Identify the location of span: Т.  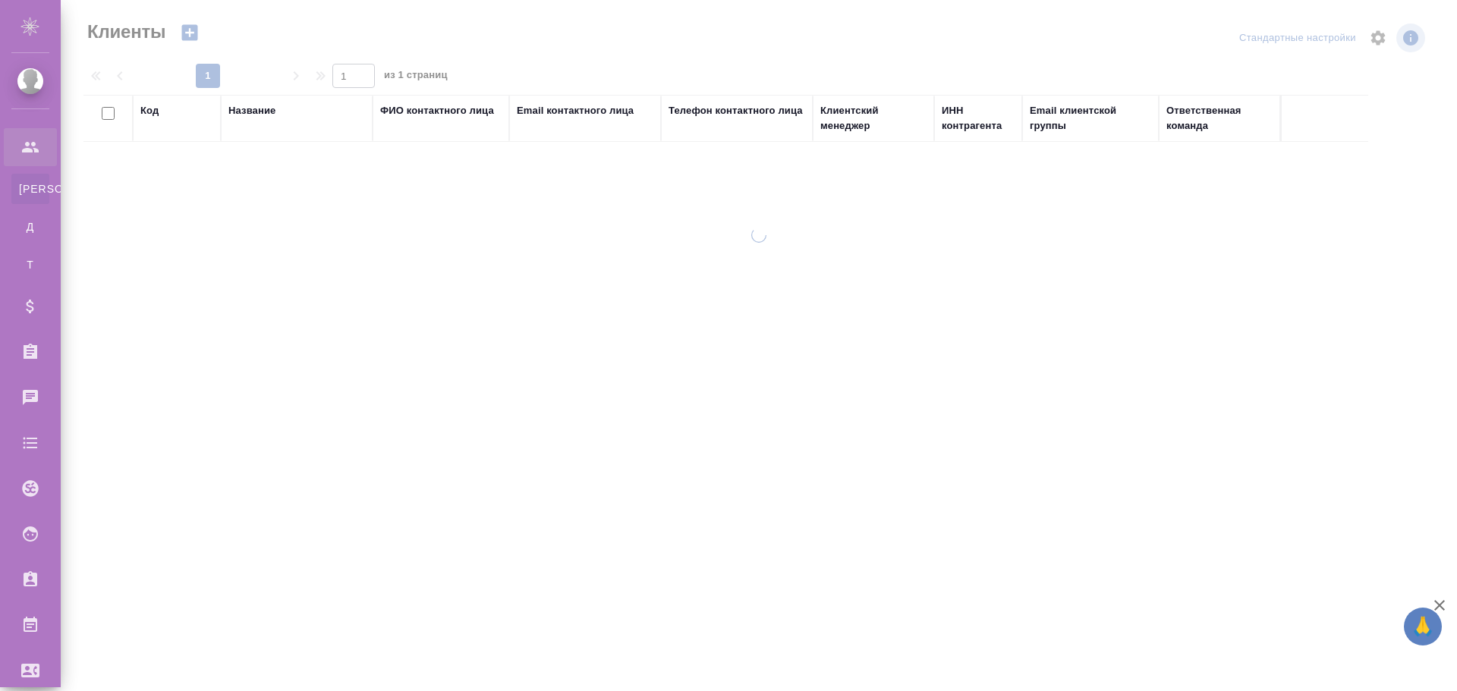
(30, 265).